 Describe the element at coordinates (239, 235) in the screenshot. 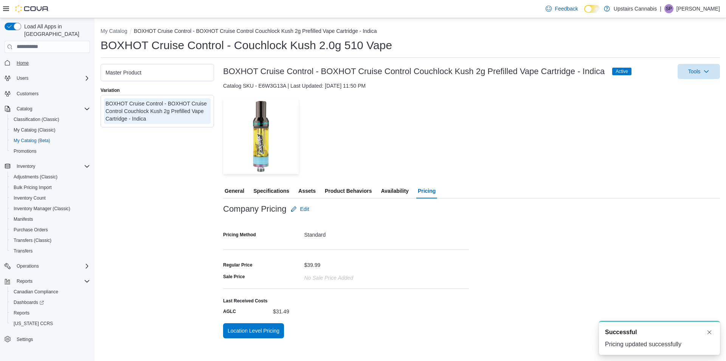

I see `label: Pricing Method` at that location.